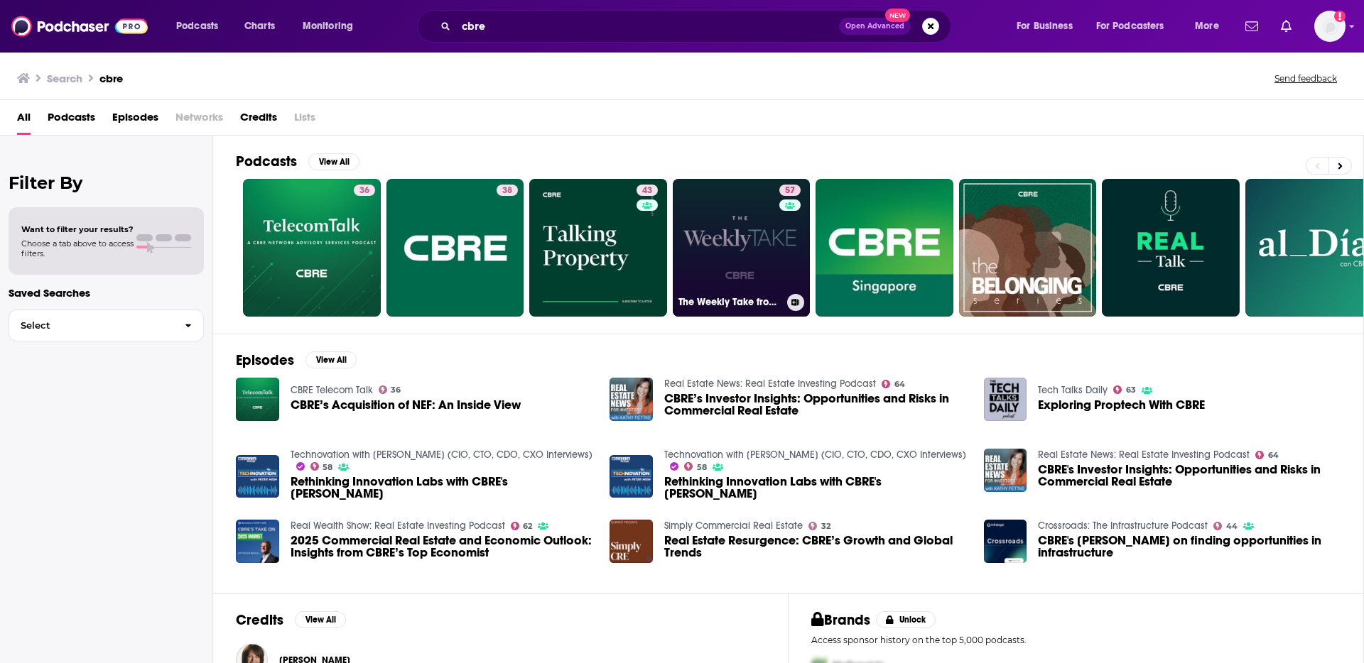  What do you see at coordinates (874, 26) in the screenshot?
I see `button: Open AdvancedNew` at bounding box center [874, 26].